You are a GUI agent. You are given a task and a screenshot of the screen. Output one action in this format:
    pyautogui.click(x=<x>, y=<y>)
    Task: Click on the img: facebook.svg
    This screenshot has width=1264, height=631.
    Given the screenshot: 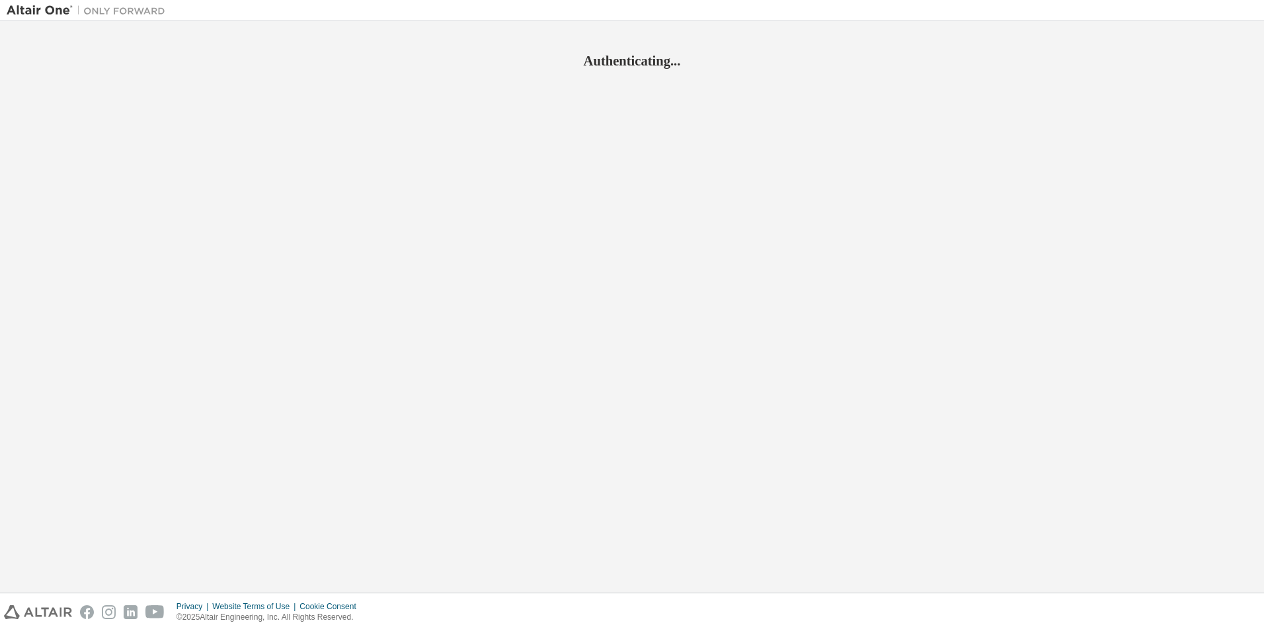 What is the action you would take?
    pyautogui.click(x=87, y=612)
    